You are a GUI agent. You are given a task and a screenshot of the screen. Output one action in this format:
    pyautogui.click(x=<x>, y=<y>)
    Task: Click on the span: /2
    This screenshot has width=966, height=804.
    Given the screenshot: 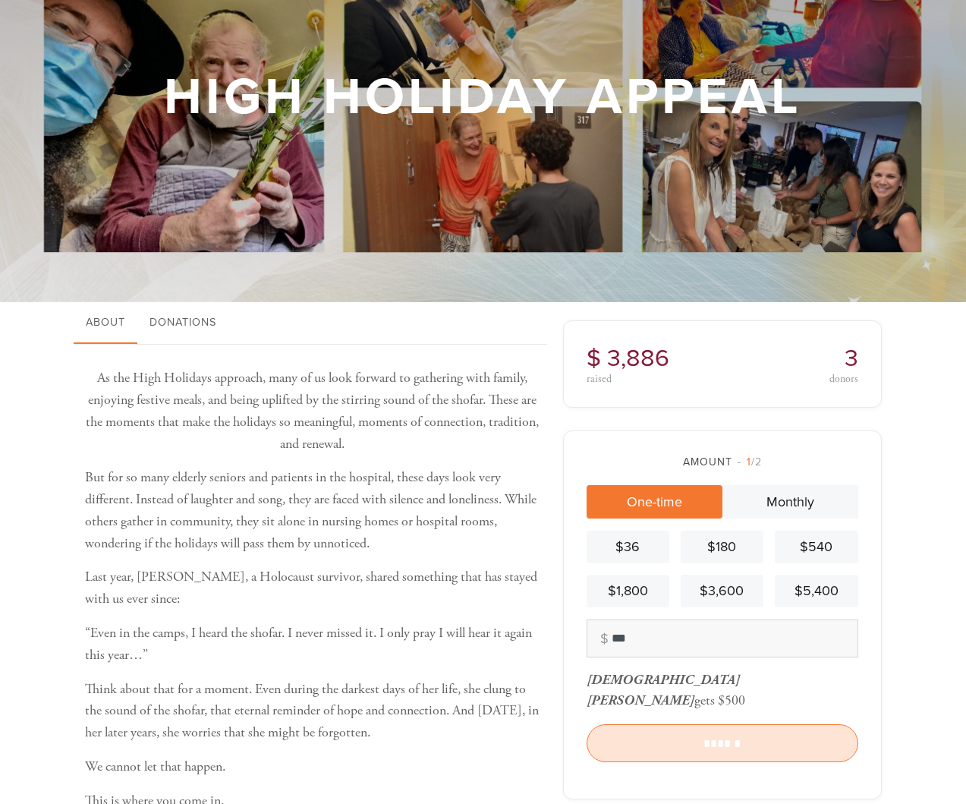 What is the action you would take?
    pyautogui.click(x=750, y=461)
    